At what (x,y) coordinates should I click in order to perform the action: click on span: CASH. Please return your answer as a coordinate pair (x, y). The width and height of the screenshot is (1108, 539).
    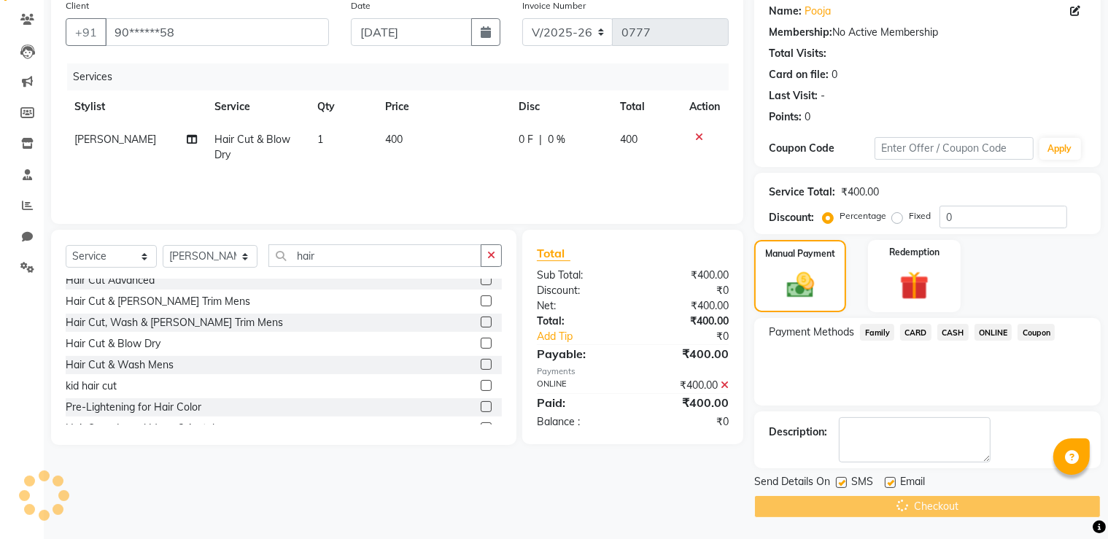
    Looking at the image, I should click on (953, 332).